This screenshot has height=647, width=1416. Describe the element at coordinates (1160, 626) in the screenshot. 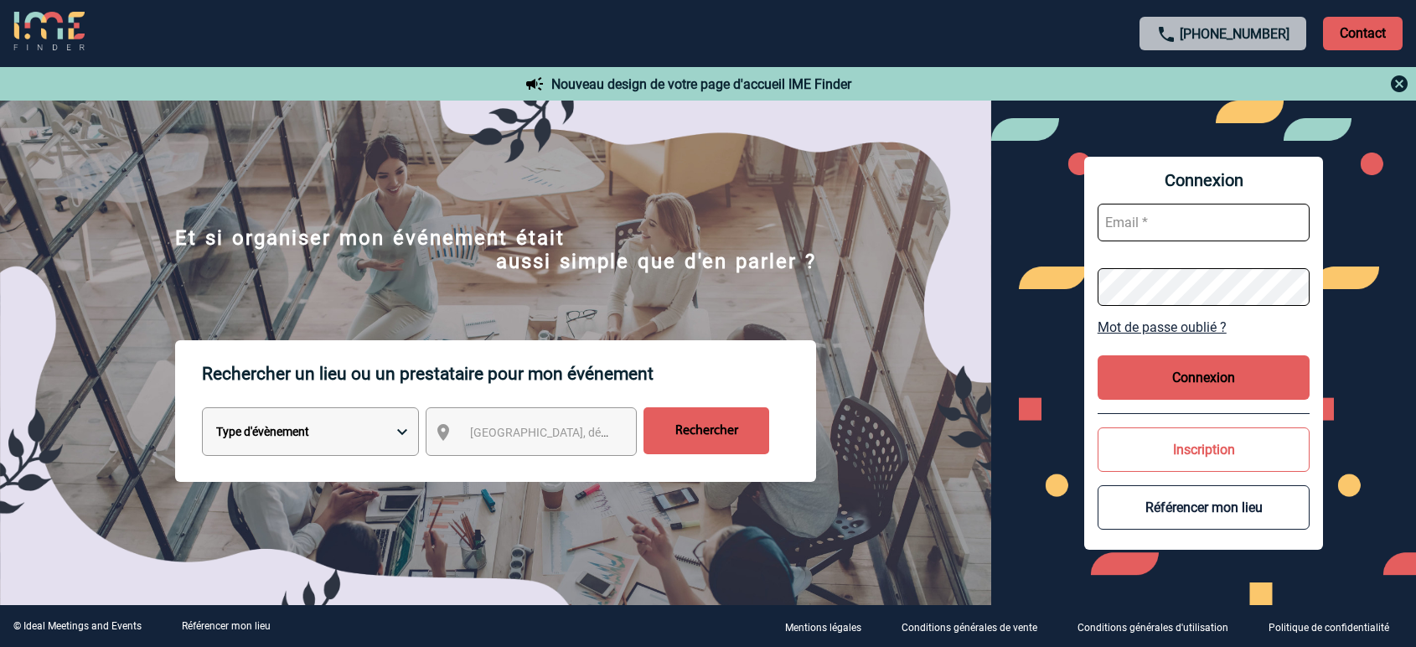

I see `a: Conditions générales d'utilisation` at that location.